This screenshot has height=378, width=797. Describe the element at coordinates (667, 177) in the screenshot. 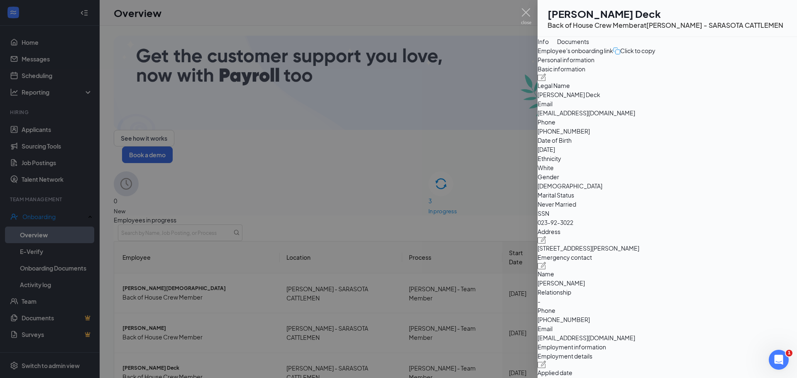

I see `span: Gender` at that location.